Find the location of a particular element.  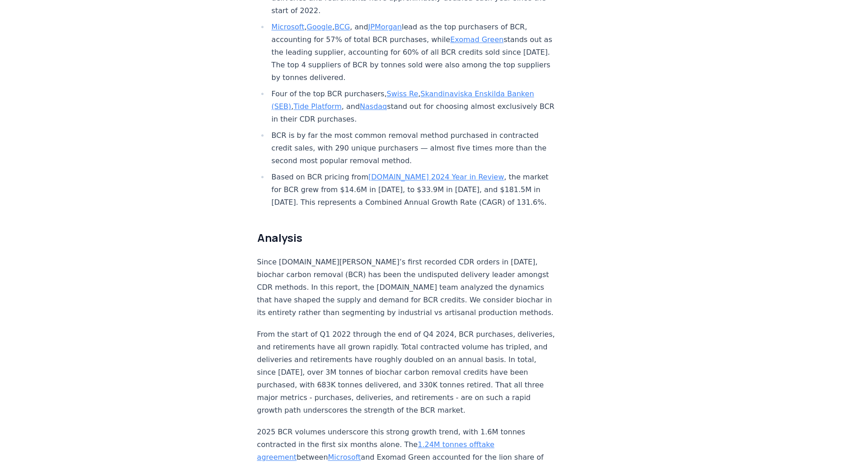

p: From the start of Q1 2022 through the end of Q4 2024, BCR purchases, deliveries, and retirements ... is located at coordinates (407, 372).